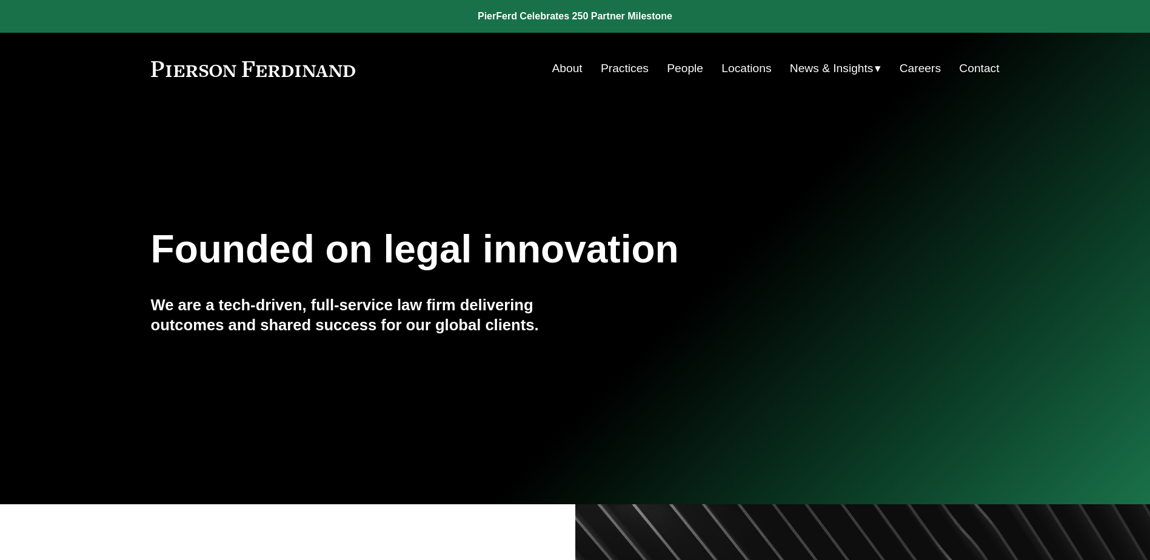  Describe the element at coordinates (920, 68) in the screenshot. I see `a: Careers` at that location.